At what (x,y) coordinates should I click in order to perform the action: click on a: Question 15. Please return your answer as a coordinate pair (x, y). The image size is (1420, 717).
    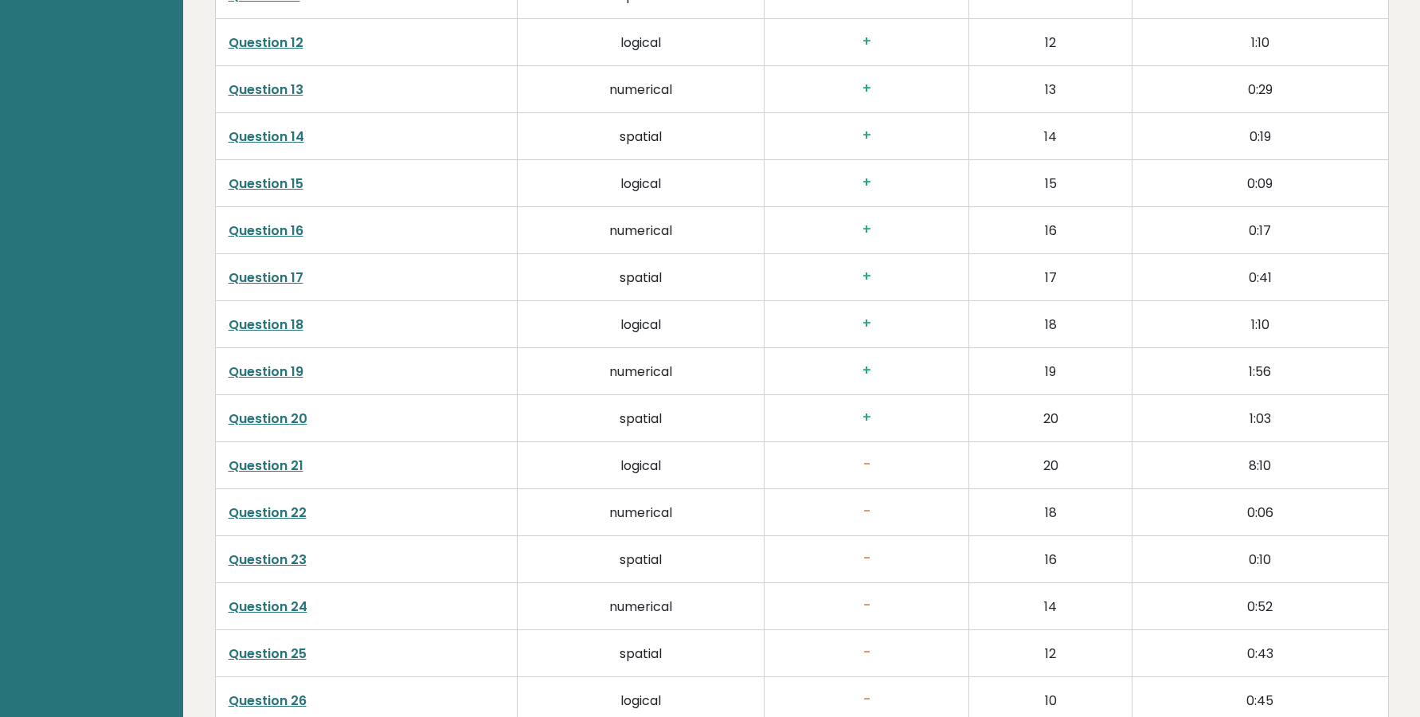
    Looking at the image, I should click on (266, 183).